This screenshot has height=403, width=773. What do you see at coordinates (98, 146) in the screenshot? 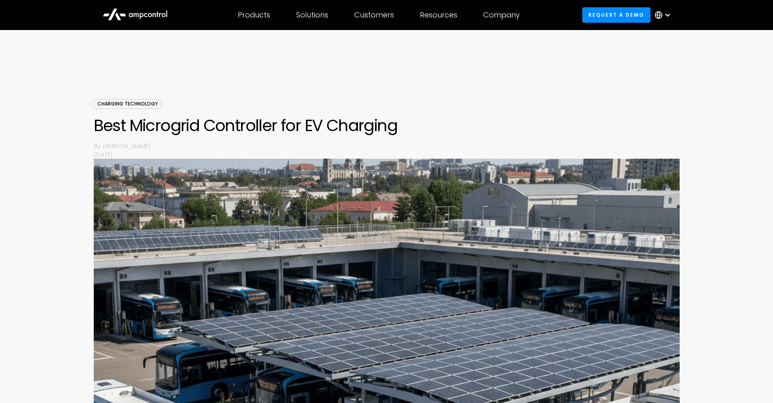
I see `p: By` at bounding box center [98, 146].